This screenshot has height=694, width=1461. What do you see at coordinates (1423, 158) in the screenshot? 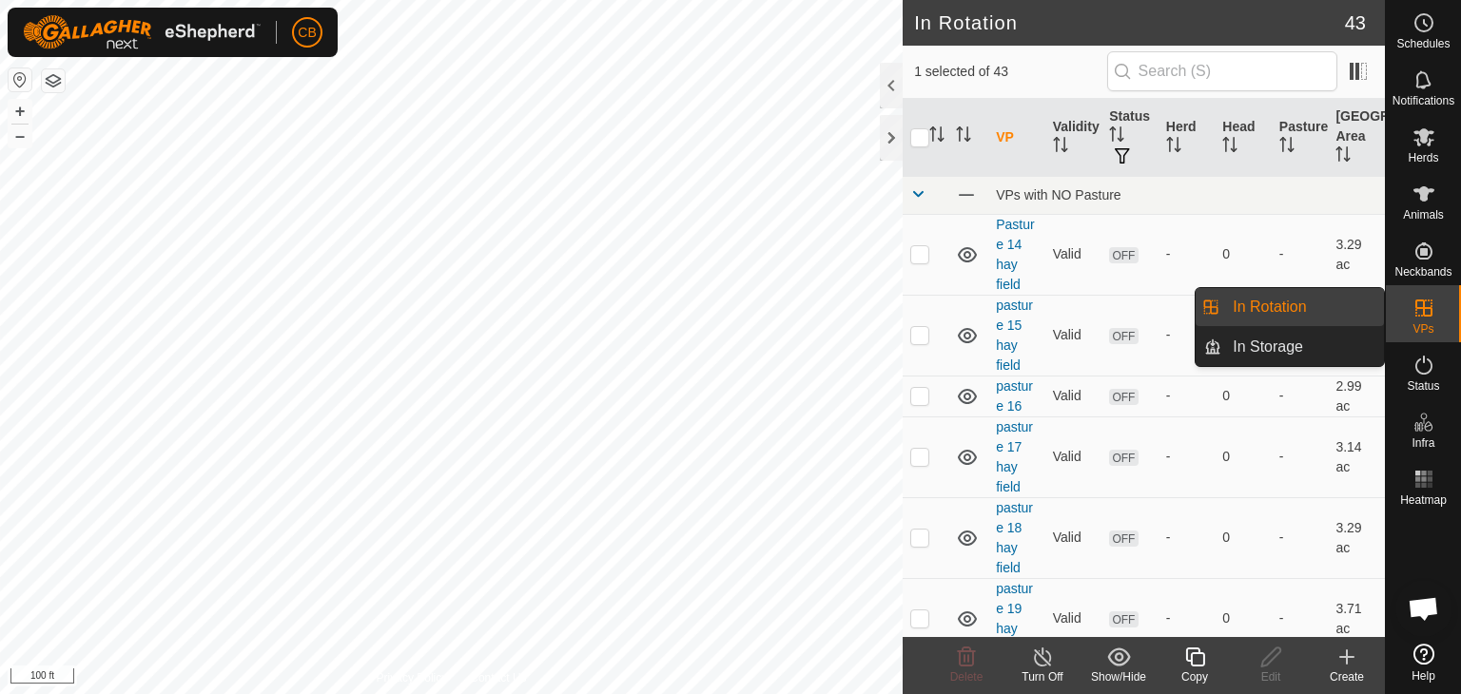
I see `span: Herds` at bounding box center [1423, 158].